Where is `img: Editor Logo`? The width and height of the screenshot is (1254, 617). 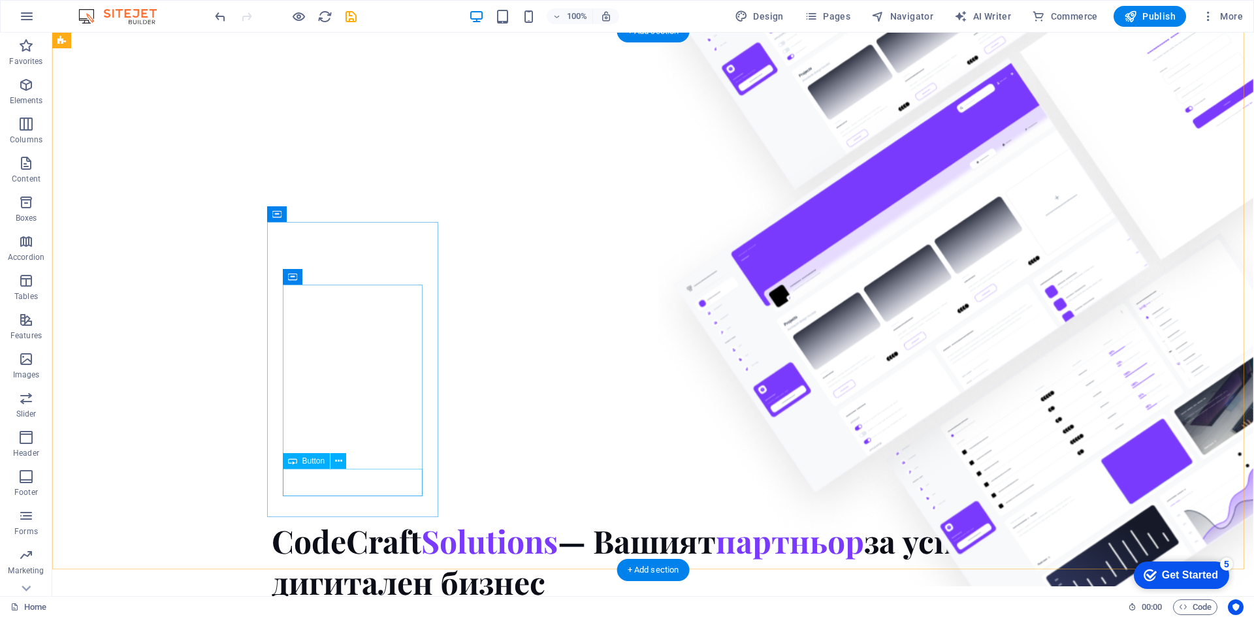
img: Editor Logo is located at coordinates (124, 16).